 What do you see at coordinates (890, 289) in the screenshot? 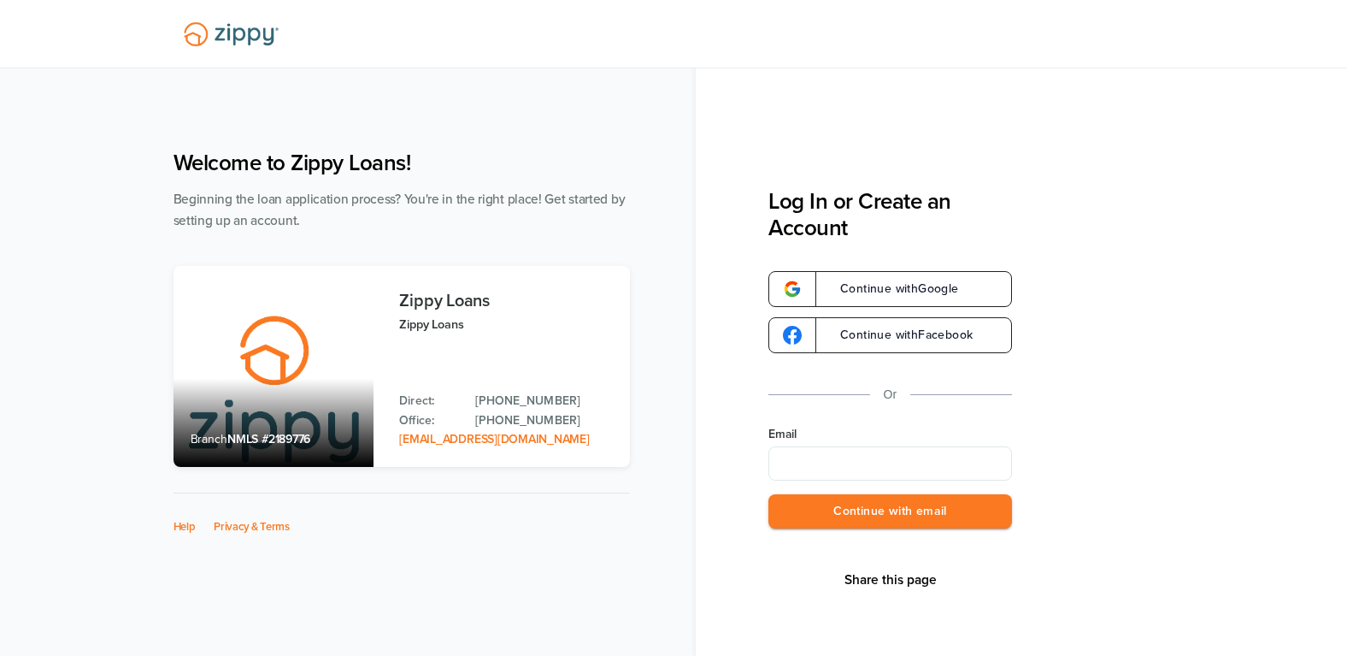
I see `a: google-logoContinue withGoogle` at bounding box center [890, 289].